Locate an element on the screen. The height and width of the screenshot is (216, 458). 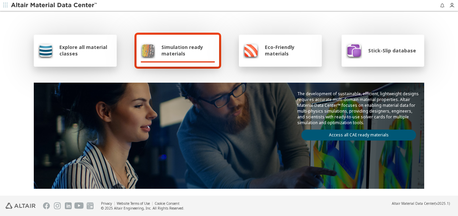
img: Eco-Friendly materials is located at coordinates (251, 50).